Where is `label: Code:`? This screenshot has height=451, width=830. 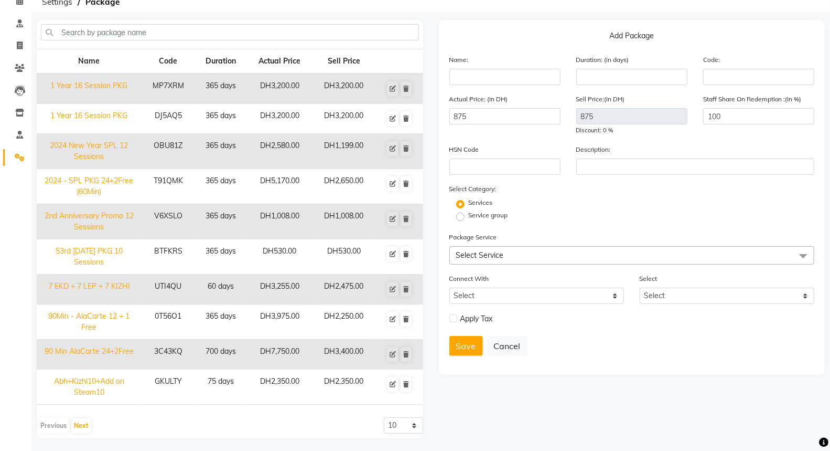
label: Code: is located at coordinates (712, 60).